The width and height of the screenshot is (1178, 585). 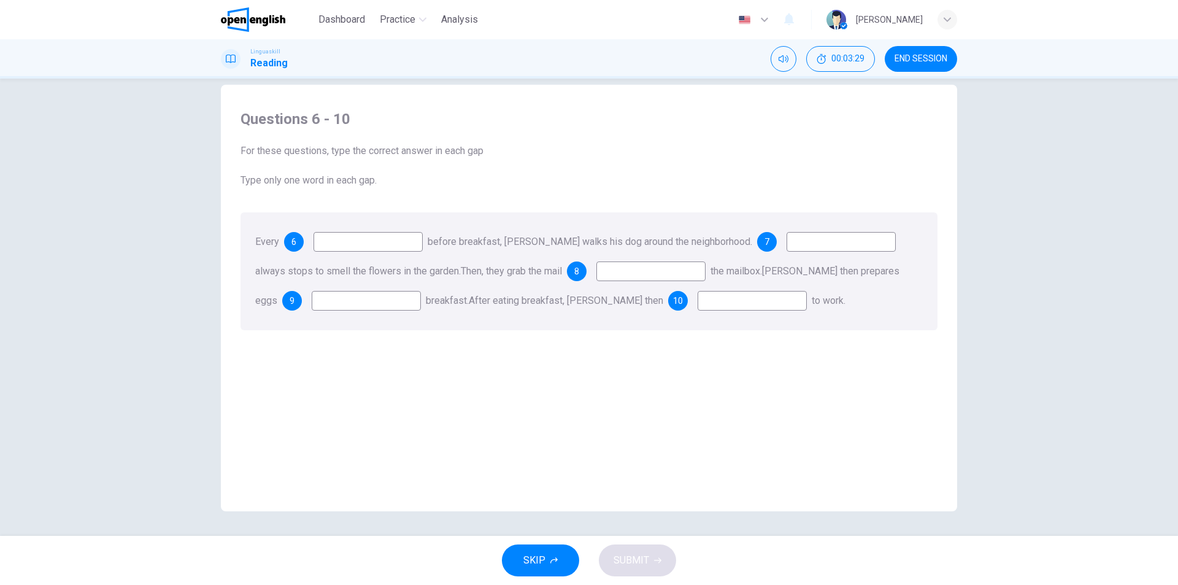 I want to click on span: SKIP, so click(x=534, y=560).